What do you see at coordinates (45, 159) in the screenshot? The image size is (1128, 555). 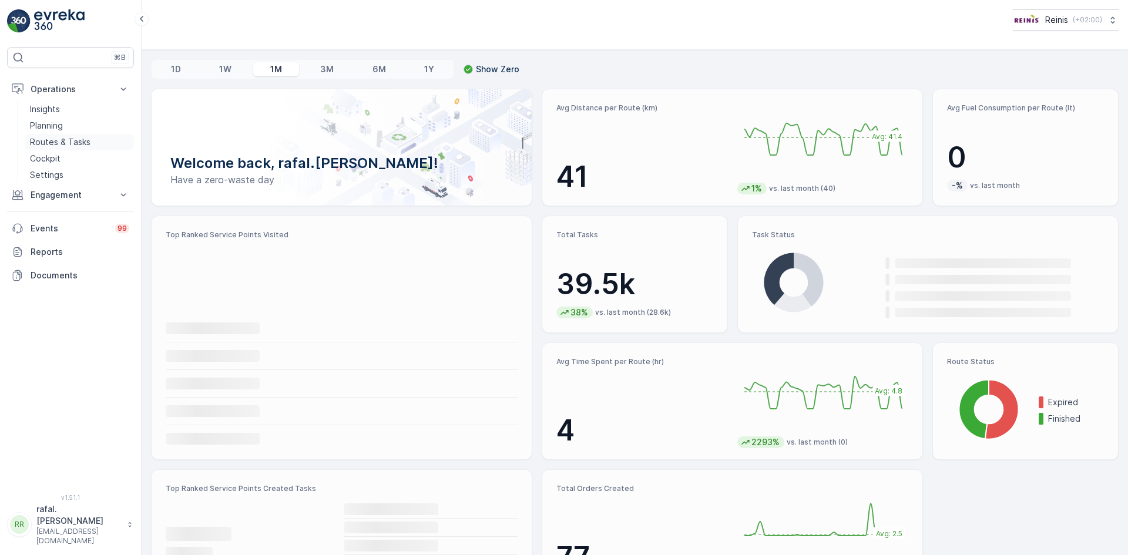 I see `p: Cockpit` at bounding box center [45, 159].